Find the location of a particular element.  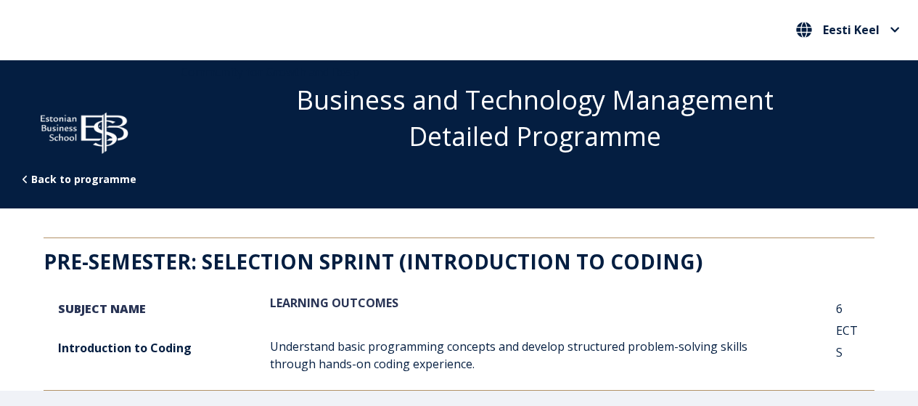

button: Eesti Keel is located at coordinates (847, 30).